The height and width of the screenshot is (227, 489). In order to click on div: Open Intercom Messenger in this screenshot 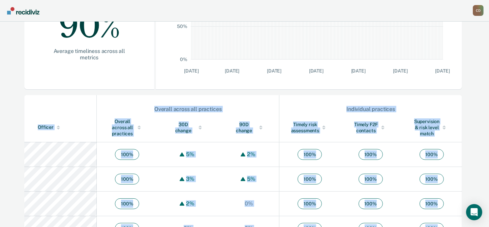, I will do `click(474, 212)`.